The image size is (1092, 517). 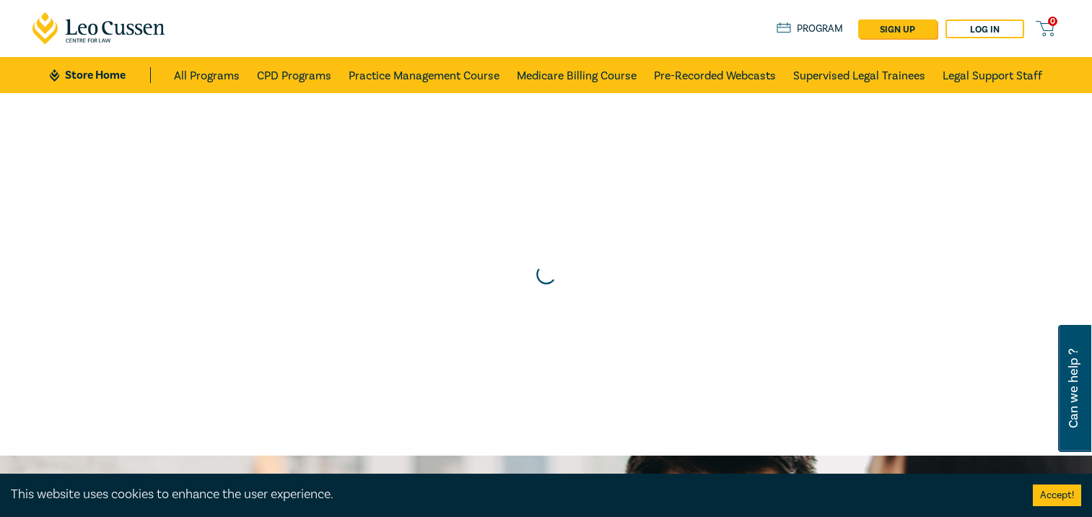 I want to click on a: Store Home, so click(x=100, y=75).